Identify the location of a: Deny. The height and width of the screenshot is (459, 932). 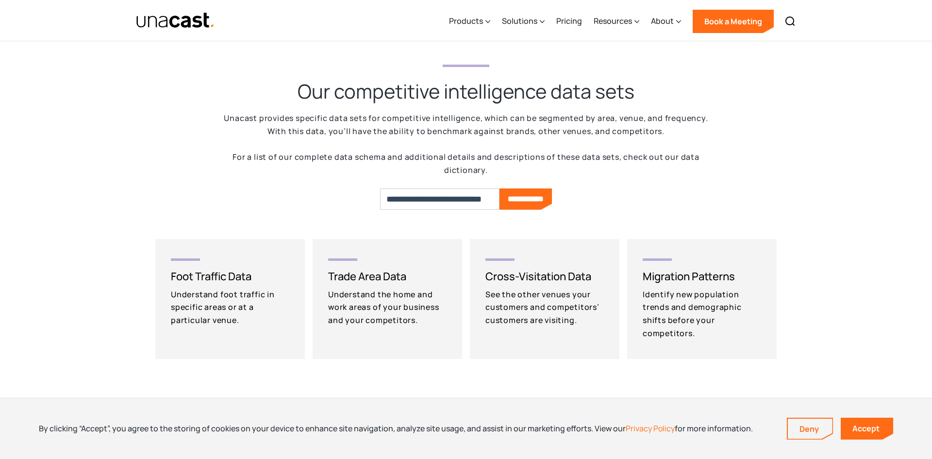
(810, 428).